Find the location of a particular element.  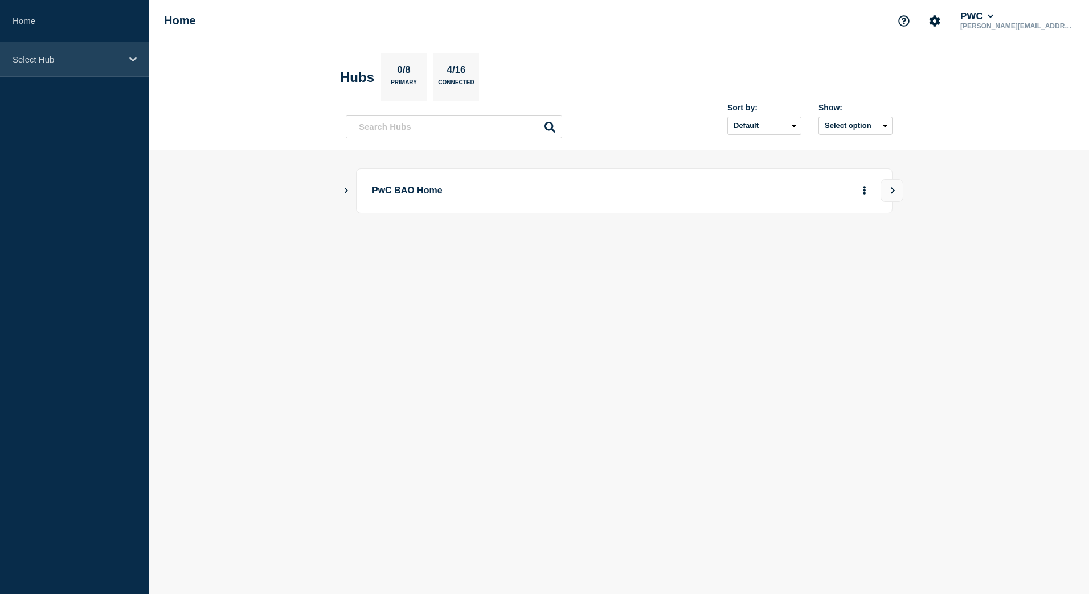

p: Primary is located at coordinates (404, 85).